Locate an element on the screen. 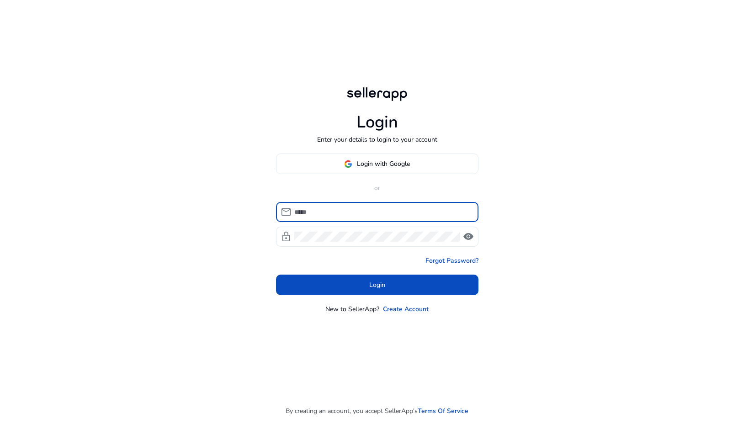  a: Create Account is located at coordinates (406, 309).